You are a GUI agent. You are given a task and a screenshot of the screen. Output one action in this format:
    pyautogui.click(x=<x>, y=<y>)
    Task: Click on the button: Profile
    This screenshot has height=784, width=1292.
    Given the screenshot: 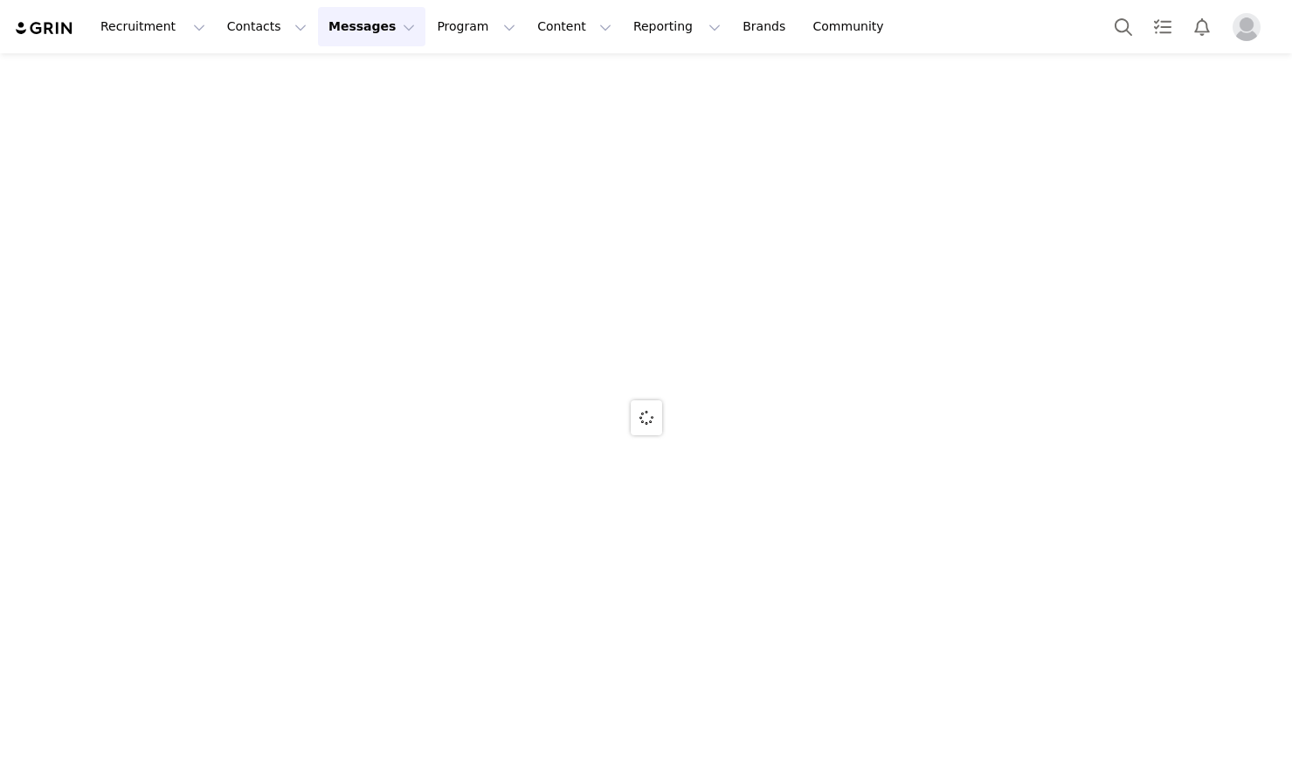 What is the action you would take?
    pyautogui.click(x=1251, y=27)
    